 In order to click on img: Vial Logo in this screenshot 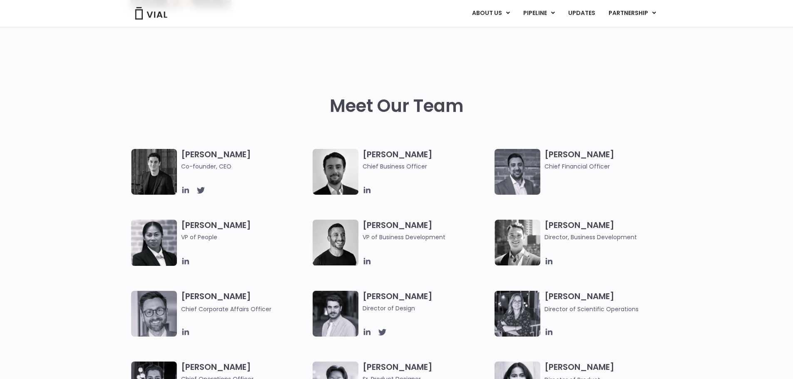, I will do `click(151, 13)`.